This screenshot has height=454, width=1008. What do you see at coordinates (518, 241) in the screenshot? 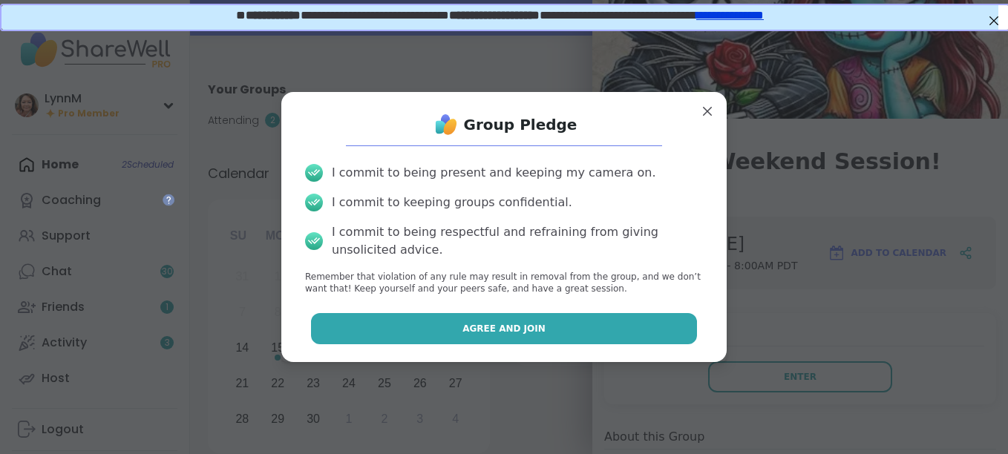
I see `div: I commit to being respectful and refraining from giving unsolicited advice.` at bounding box center [518, 241].